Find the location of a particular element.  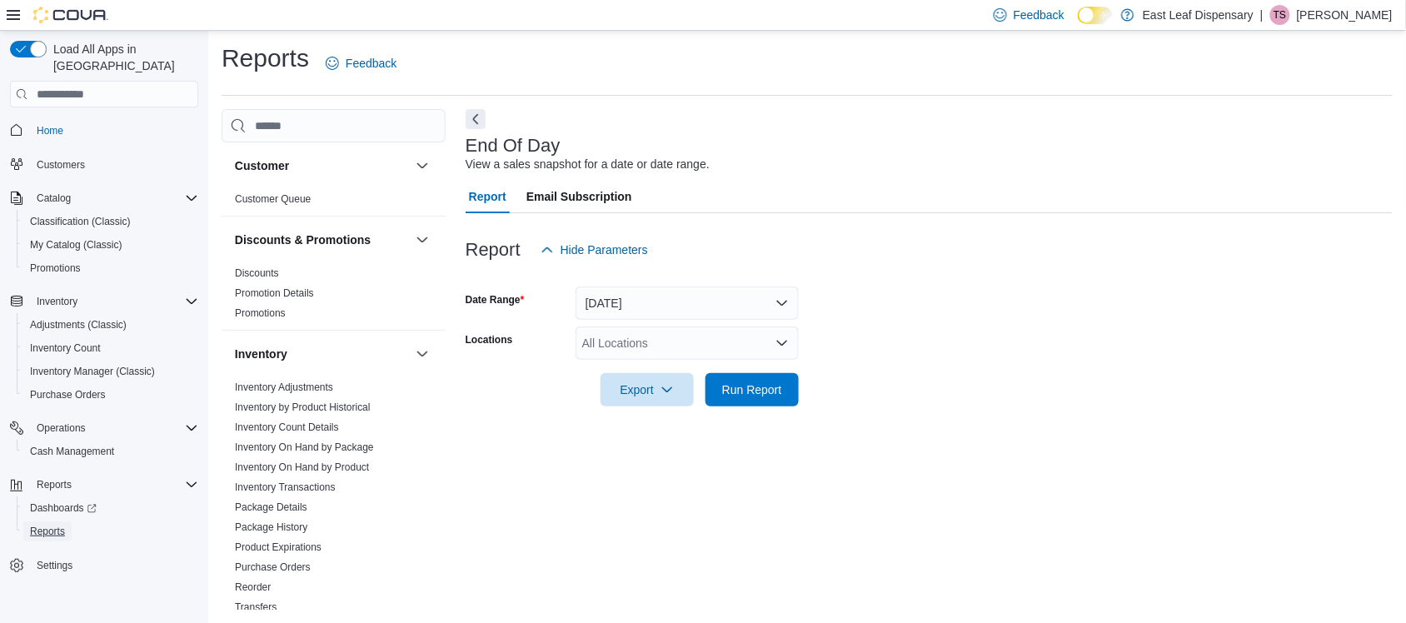

span: Inventory by Product Historical is located at coordinates (302, 407).